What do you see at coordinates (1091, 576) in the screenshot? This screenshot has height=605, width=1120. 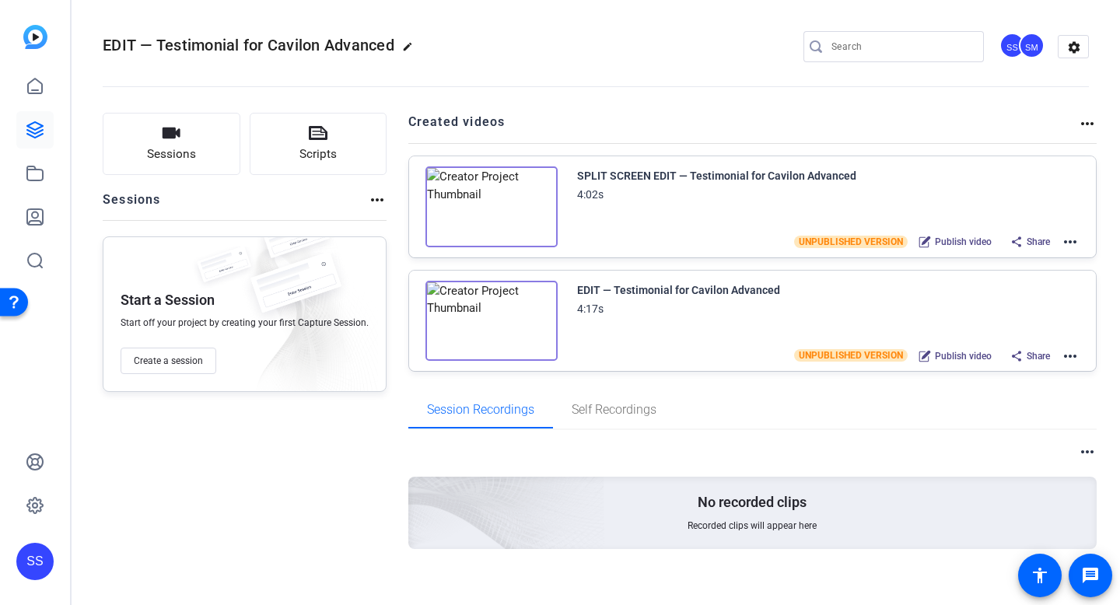 I see `mat-icon: message` at bounding box center [1091, 576].